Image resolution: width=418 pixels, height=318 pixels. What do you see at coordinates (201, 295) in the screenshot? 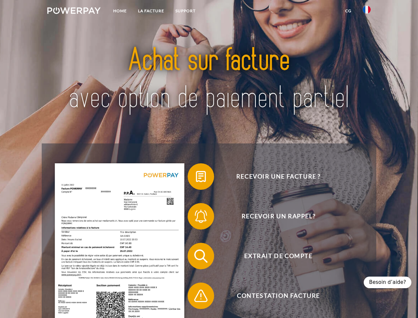
I see `img: qb_warning.svg` at bounding box center [201, 295].